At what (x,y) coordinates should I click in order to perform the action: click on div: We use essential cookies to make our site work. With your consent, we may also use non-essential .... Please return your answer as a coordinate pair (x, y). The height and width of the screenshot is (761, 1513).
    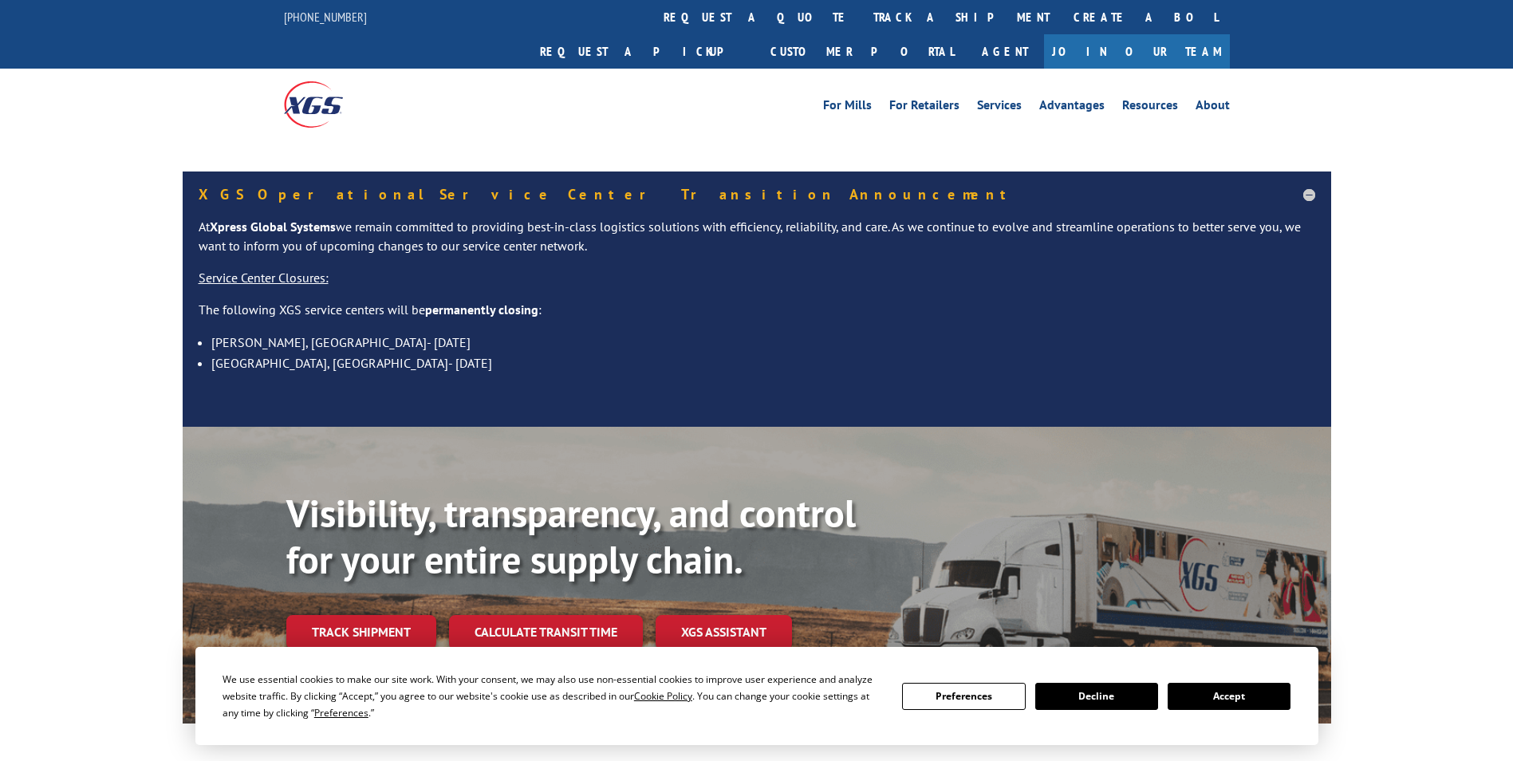
    Looking at the image, I should click on (553, 696).